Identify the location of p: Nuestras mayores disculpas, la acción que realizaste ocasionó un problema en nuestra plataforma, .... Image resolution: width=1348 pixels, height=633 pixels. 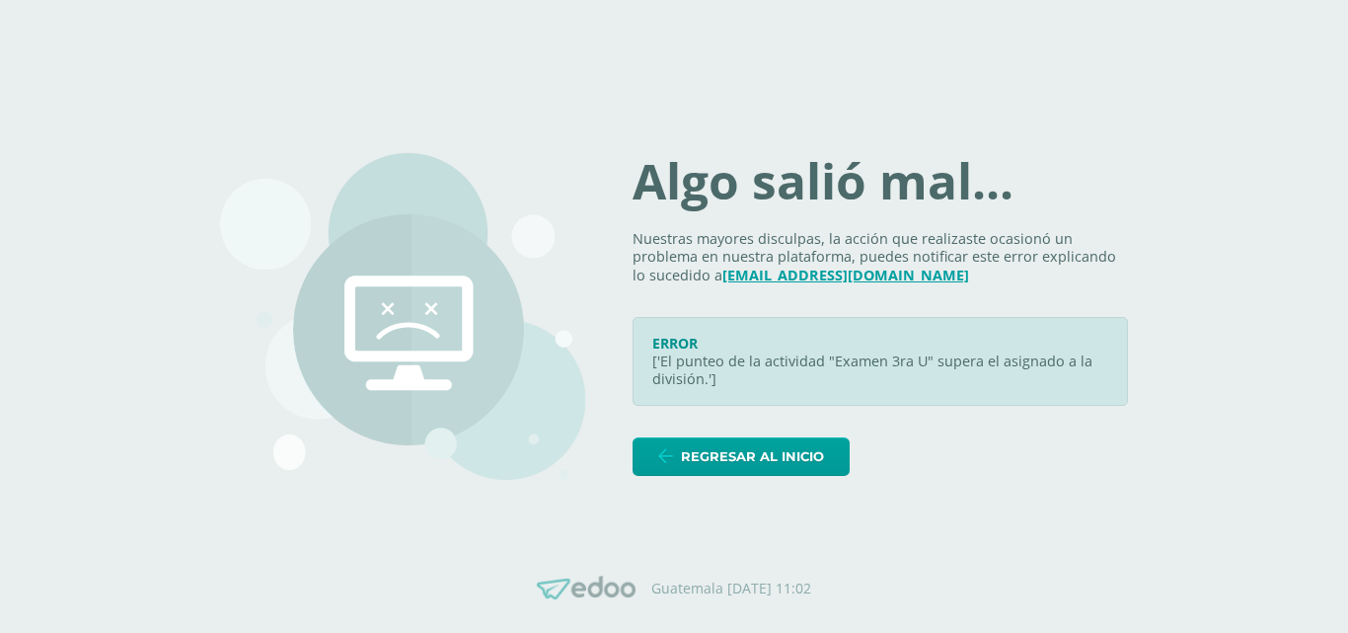
(880, 258).